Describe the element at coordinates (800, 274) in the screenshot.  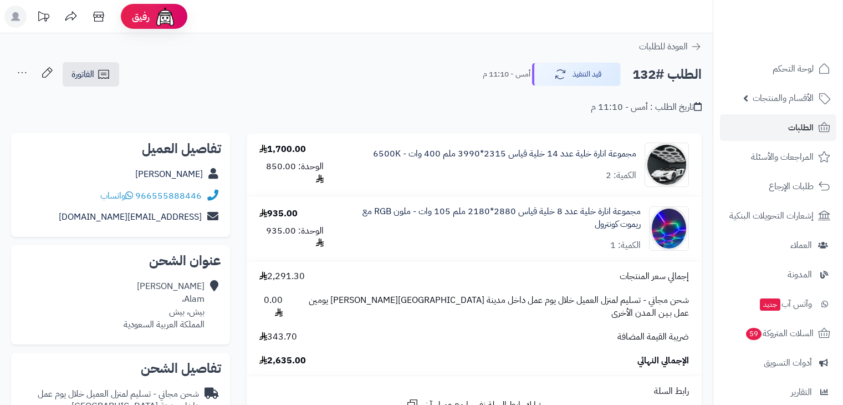
I see `span: المدونة` at that location.